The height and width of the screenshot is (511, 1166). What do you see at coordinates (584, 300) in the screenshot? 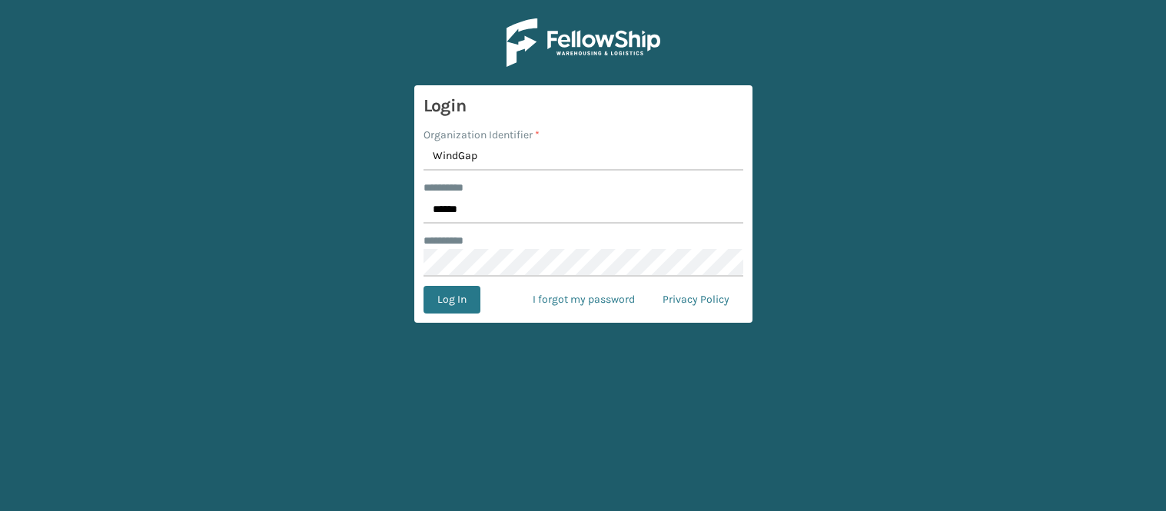
I see `a: I forgot my password` at bounding box center [584, 300].